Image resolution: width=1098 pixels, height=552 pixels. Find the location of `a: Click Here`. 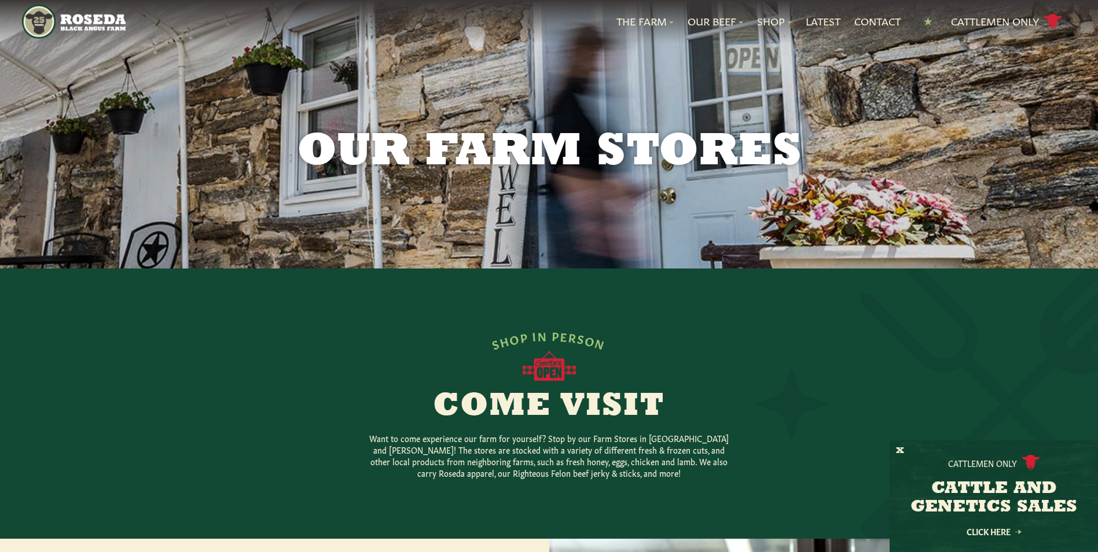

a: Click Here is located at coordinates (994, 531).